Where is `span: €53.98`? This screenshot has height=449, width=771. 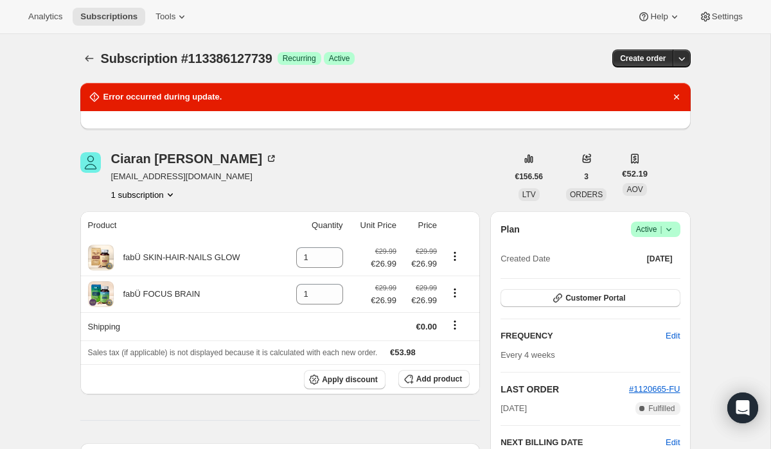
span: €53.98 is located at coordinates (403, 352).